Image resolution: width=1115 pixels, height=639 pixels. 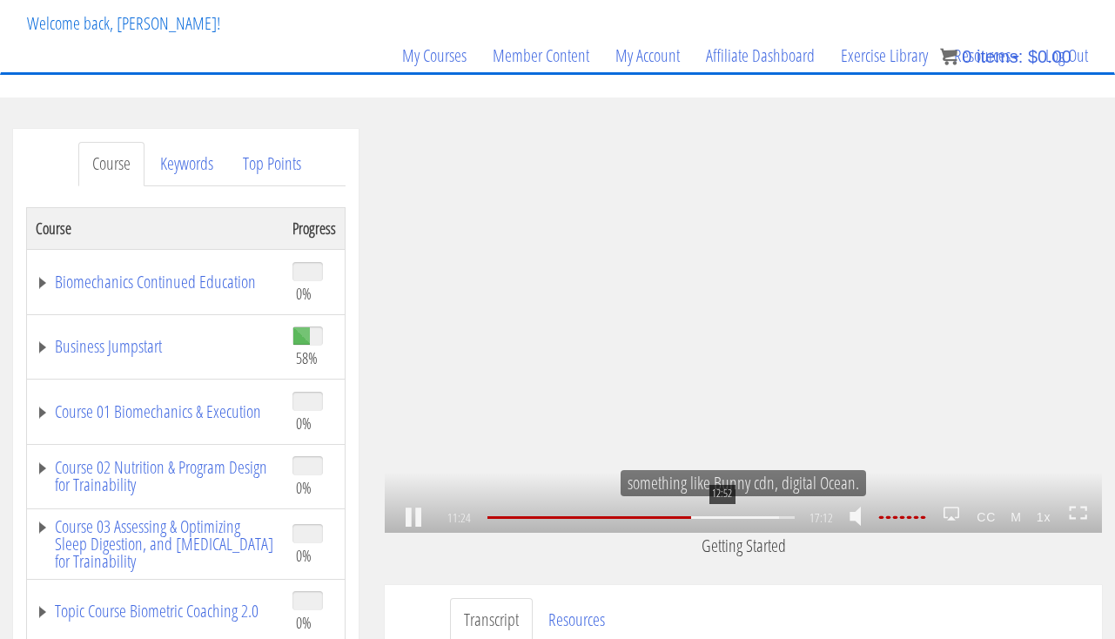 I want to click on p: something like Bunny cdn, digital Ocean., so click(x=744, y=483).